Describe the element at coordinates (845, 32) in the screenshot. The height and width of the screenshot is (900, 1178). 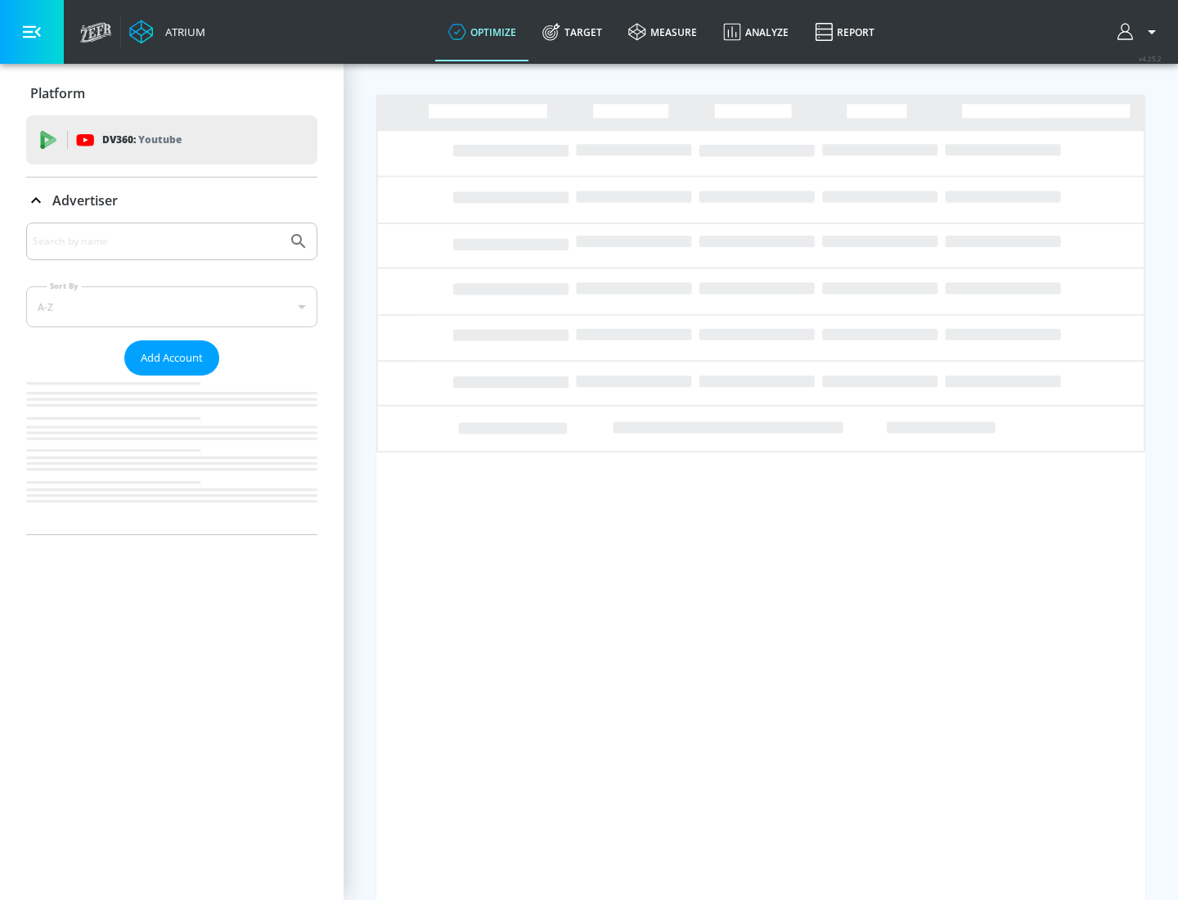
I see `a: Report` at that location.